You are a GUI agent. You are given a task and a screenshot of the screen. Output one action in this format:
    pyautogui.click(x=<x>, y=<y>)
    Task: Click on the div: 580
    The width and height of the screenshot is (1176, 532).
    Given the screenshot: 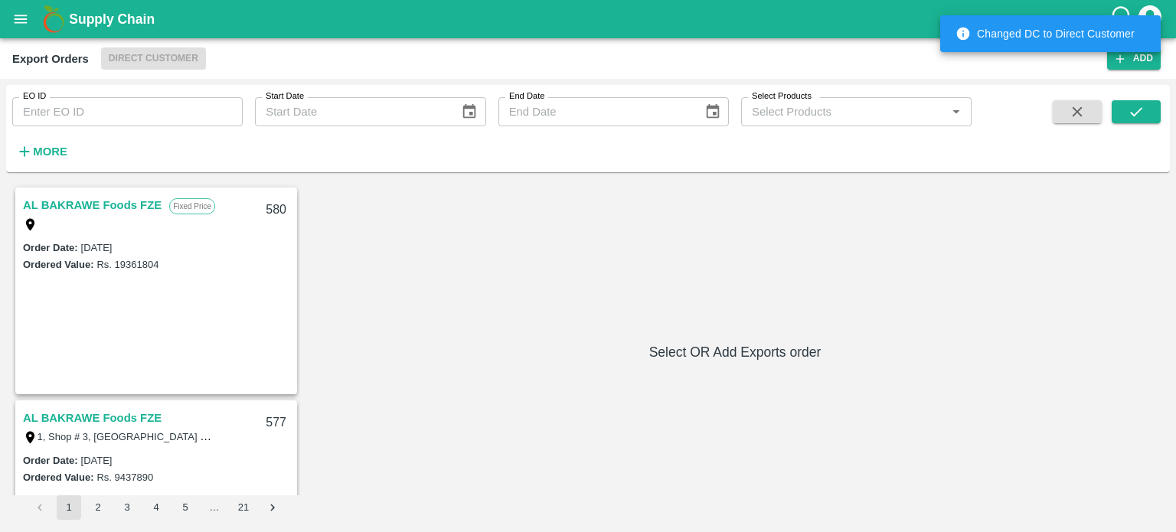 What is the action you would take?
    pyautogui.click(x=276, y=210)
    